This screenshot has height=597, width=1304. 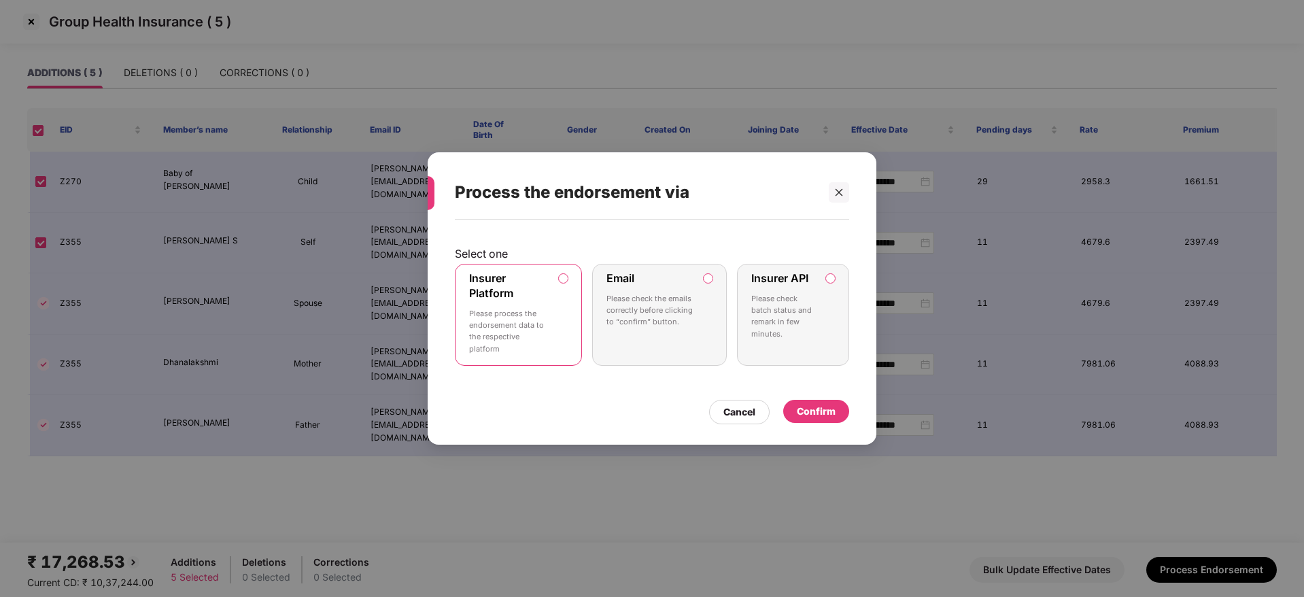 I want to click on p: Please process the endorsement data to the respective platform, so click(x=509, y=331).